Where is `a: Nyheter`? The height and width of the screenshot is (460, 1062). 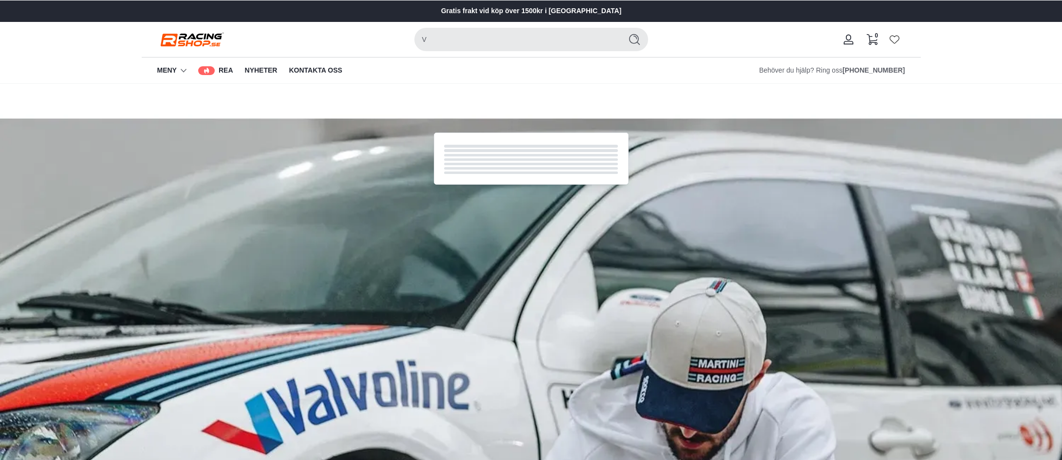
a: Nyheter is located at coordinates (261, 71).